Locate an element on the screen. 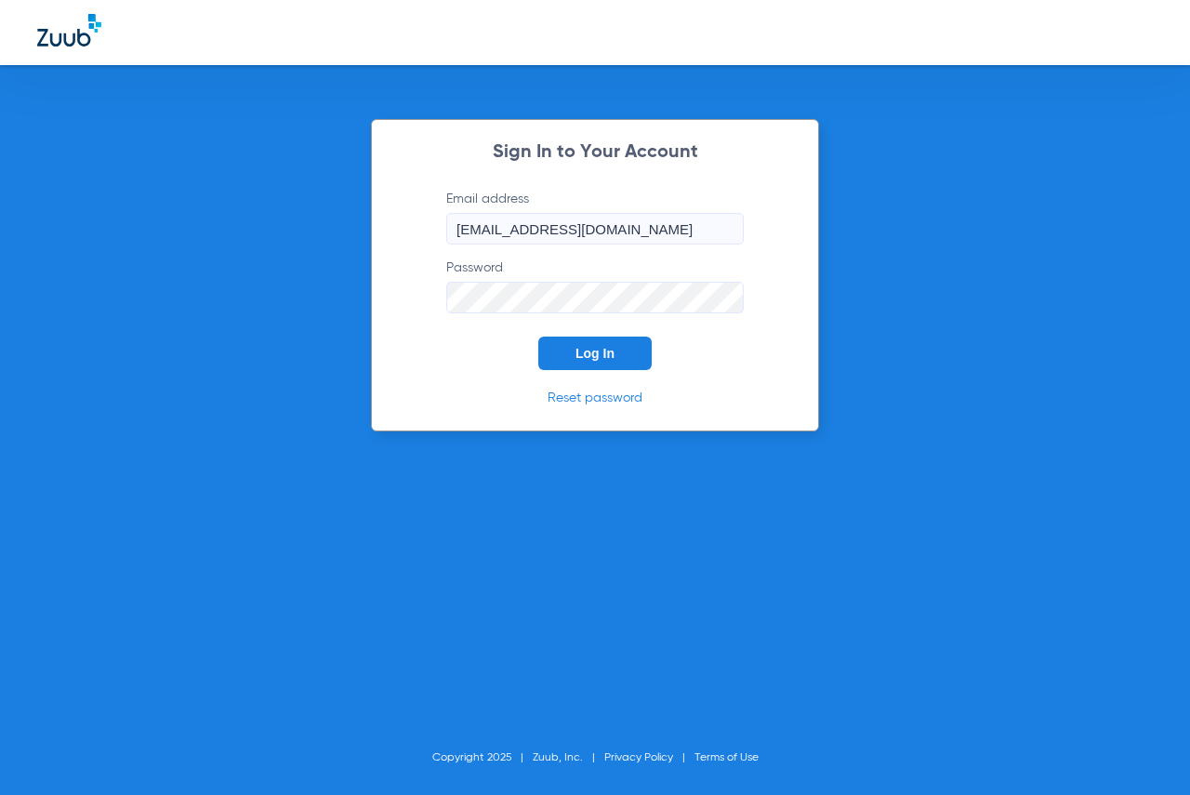 The width and height of the screenshot is (1190, 795). a: Terms of Use is located at coordinates (726, 758).